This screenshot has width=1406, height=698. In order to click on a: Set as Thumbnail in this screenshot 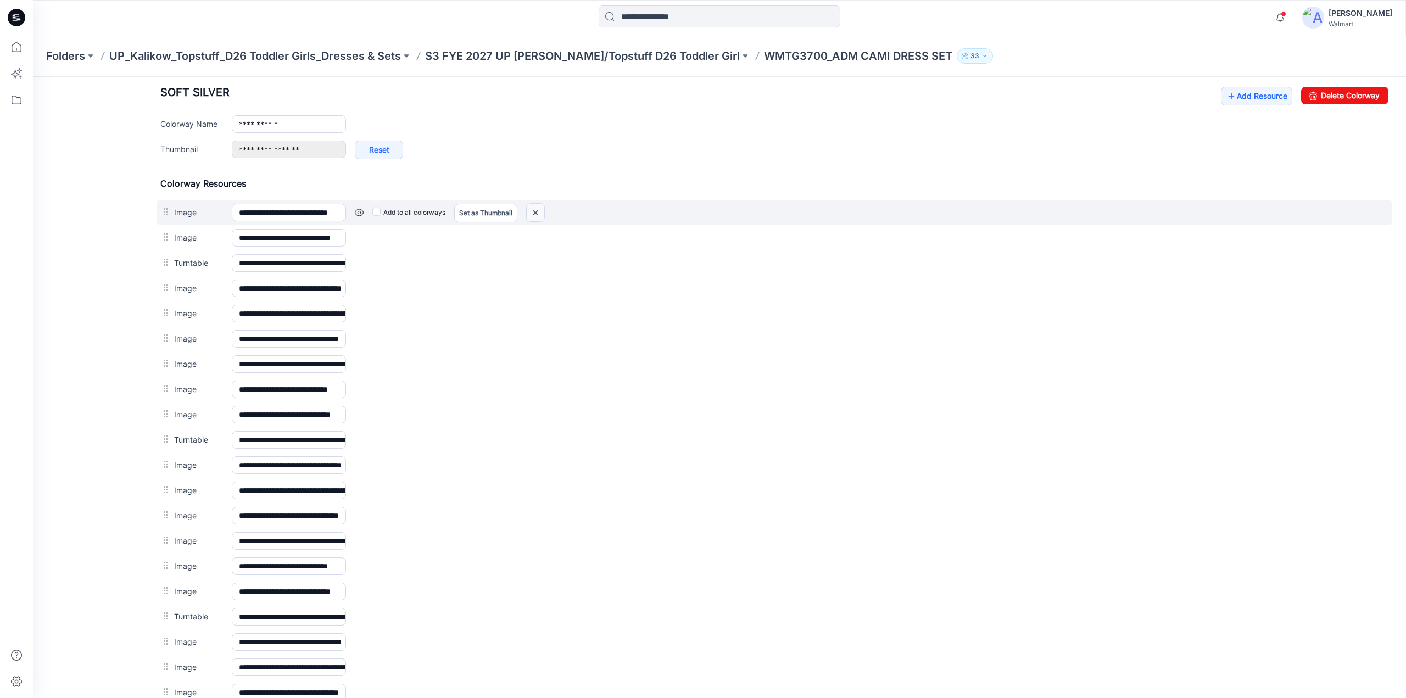, I will do `click(452, 136)`.